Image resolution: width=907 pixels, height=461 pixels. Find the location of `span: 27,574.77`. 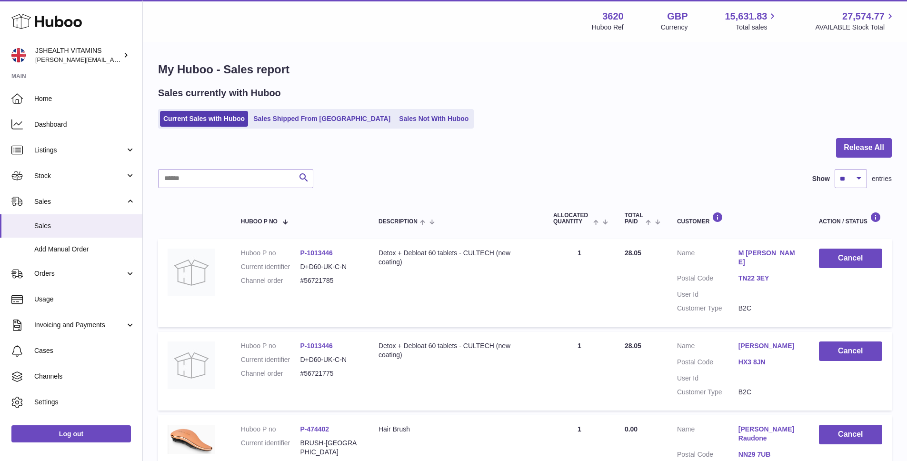

span: 27,574.77 is located at coordinates (863, 16).